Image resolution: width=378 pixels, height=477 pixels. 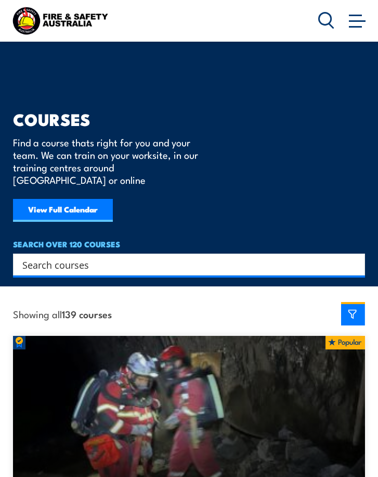 I want to click on input: Search input, so click(x=182, y=264).